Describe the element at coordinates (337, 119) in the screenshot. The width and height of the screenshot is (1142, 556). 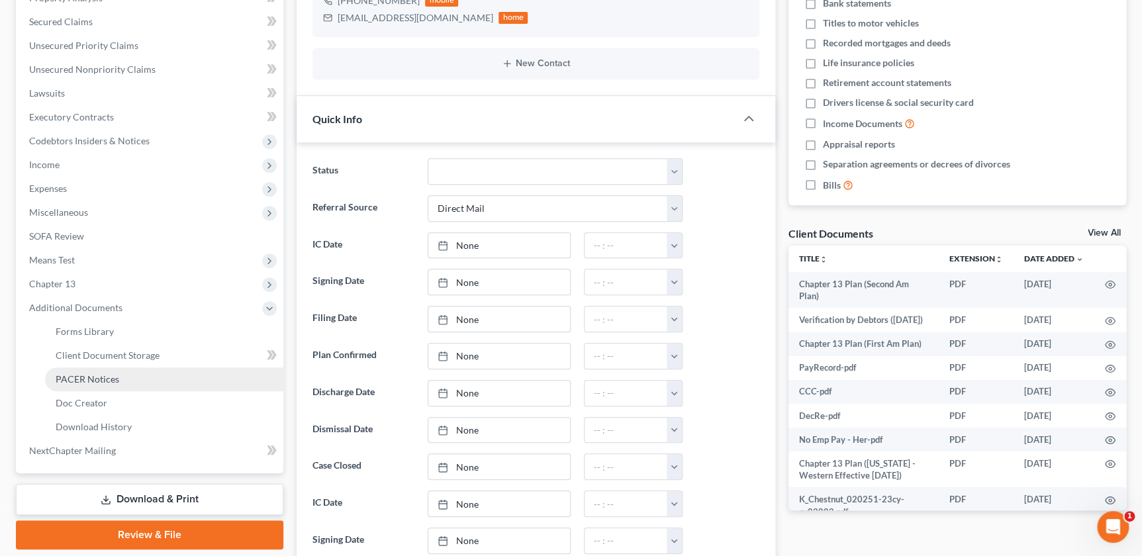
I see `span: Quick Info` at that location.